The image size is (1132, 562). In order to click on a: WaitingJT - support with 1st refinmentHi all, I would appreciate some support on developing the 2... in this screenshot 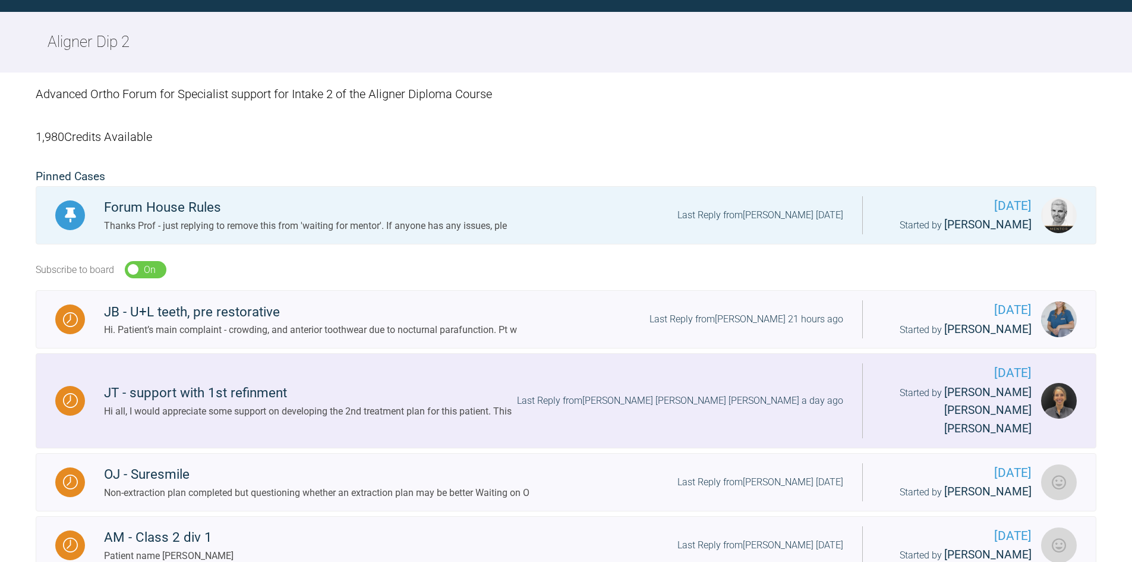, I will do `click(566, 400)`.